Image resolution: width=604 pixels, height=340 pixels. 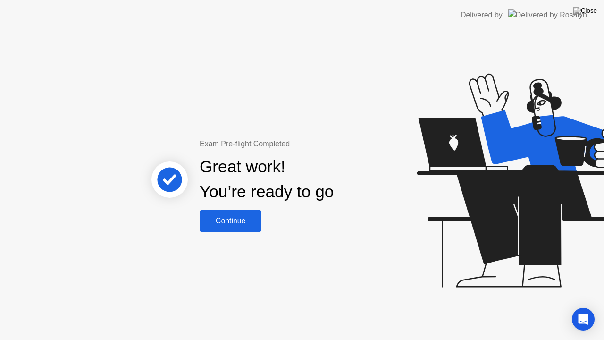 I want to click on img: Delivered by Rosalyn, so click(x=548, y=15).